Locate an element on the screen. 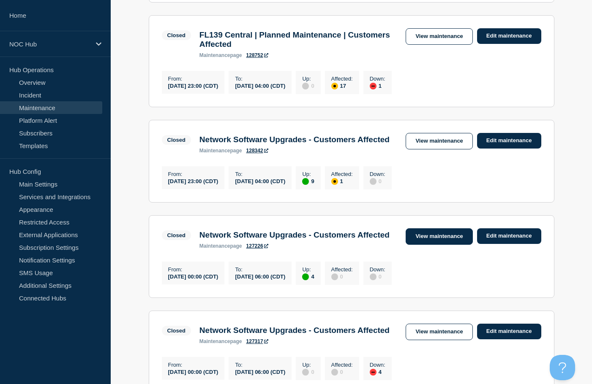 The image size is (592, 384). p: NOC Hub is located at coordinates (50, 44).